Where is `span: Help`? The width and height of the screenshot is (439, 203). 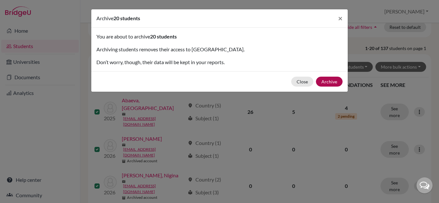 span: Help is located at coordinates (21, 7).